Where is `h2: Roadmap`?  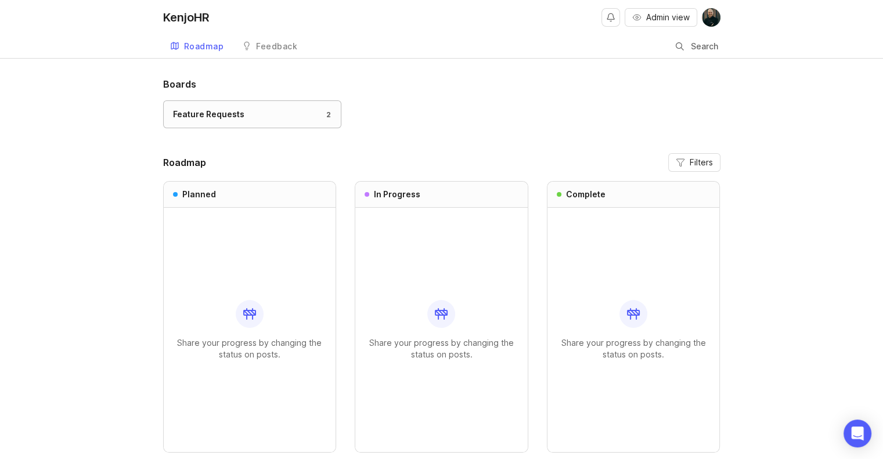
h2: Roadmap is located at coordinates (185, 163).